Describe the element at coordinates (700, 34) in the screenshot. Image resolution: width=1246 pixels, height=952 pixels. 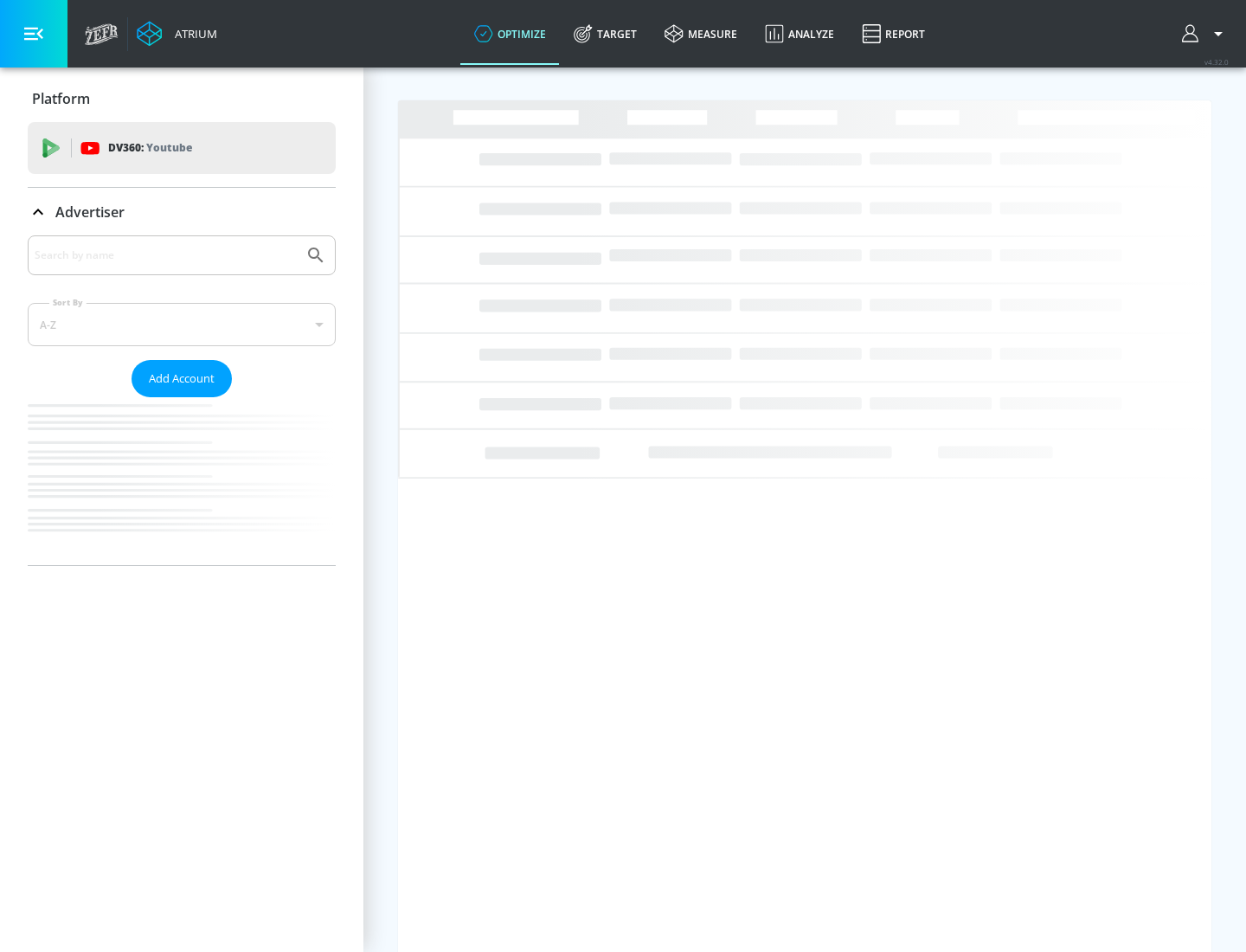
I see `a: measure` at that location.